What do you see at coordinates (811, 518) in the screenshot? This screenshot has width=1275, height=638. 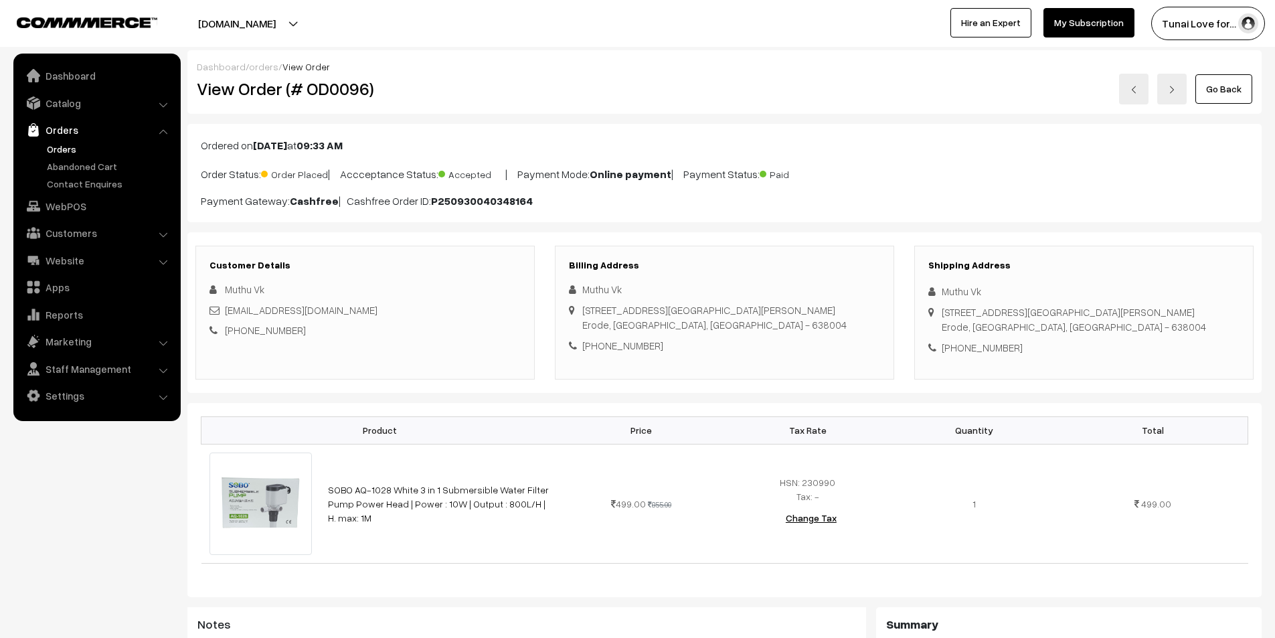 I see `button: Change Tax` at bounding box center [811, 518].